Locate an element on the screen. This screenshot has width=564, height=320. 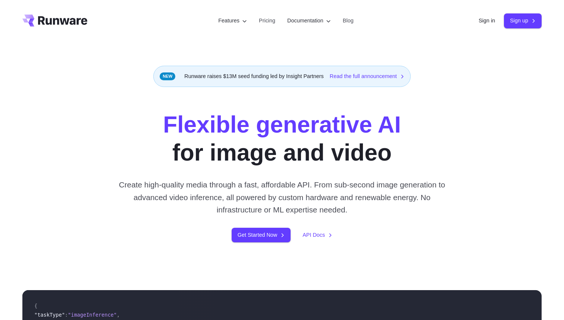
p: Create high-quality media through a fast, affordable API. From sub-second image generation to adv... is located at coordinates (282, 197).